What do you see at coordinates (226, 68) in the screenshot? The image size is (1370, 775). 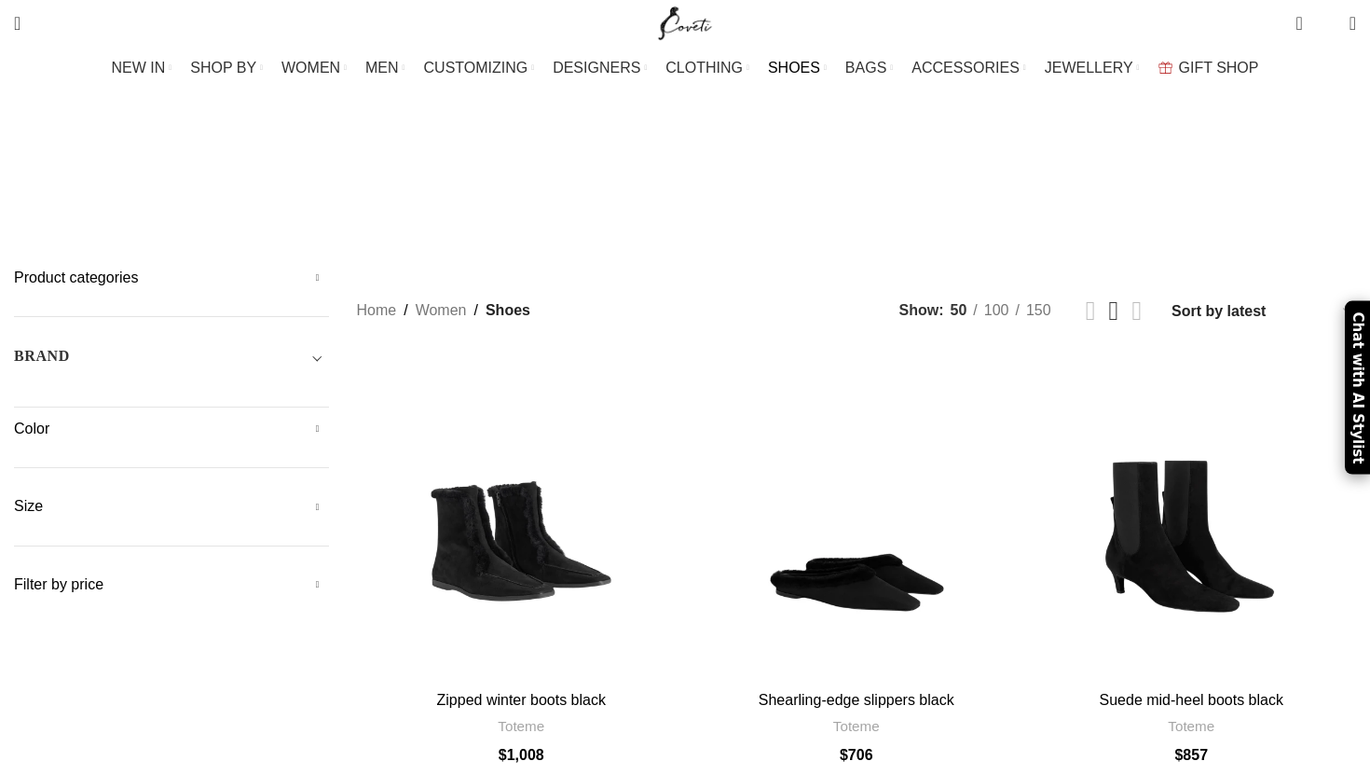 I see `a: SHOP BY` at bounding box center [226, 68].